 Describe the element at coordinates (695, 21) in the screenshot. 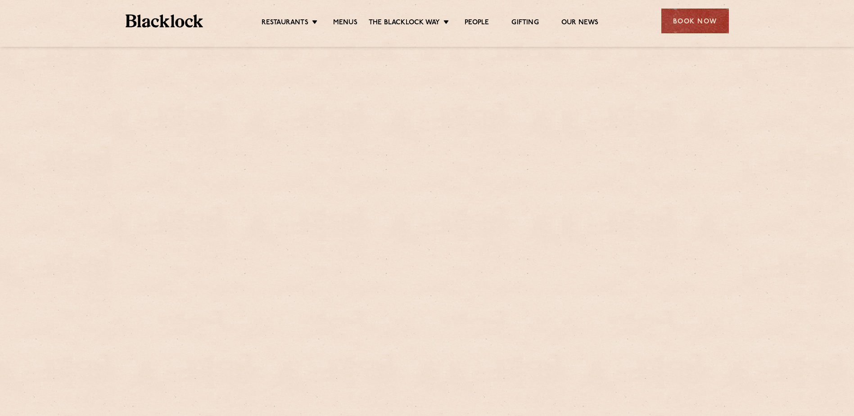

I see `div: Book Now` at that location.